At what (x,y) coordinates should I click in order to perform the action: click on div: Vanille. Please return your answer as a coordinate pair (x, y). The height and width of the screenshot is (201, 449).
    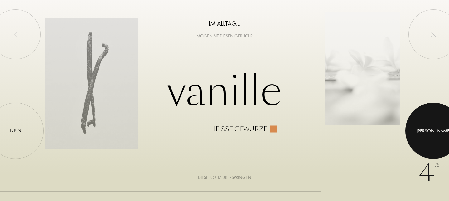
    Looking at the image, I should click on (225, 100).